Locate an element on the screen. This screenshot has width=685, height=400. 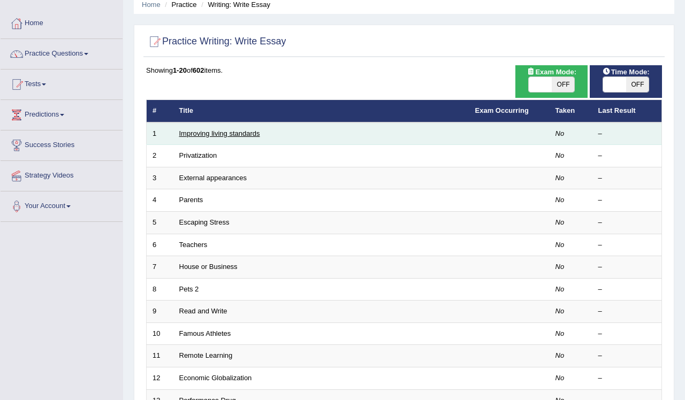
a: Read and Write is located at coordinates (203, 311).